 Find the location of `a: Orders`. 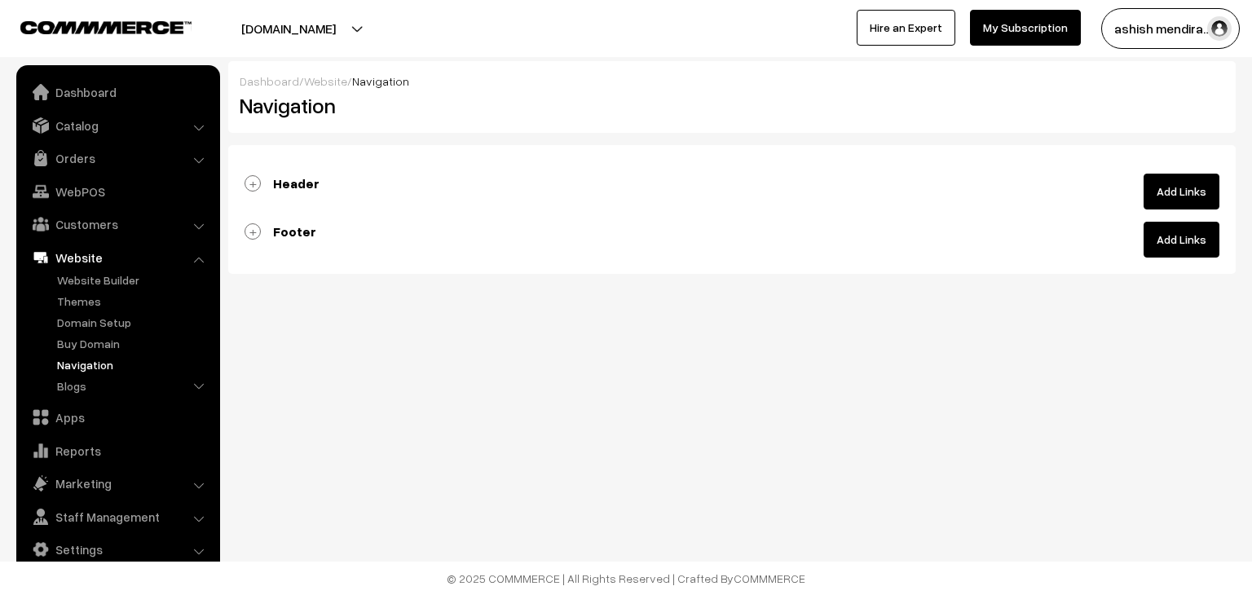

a: Orders is located at coordinates (117, 158).